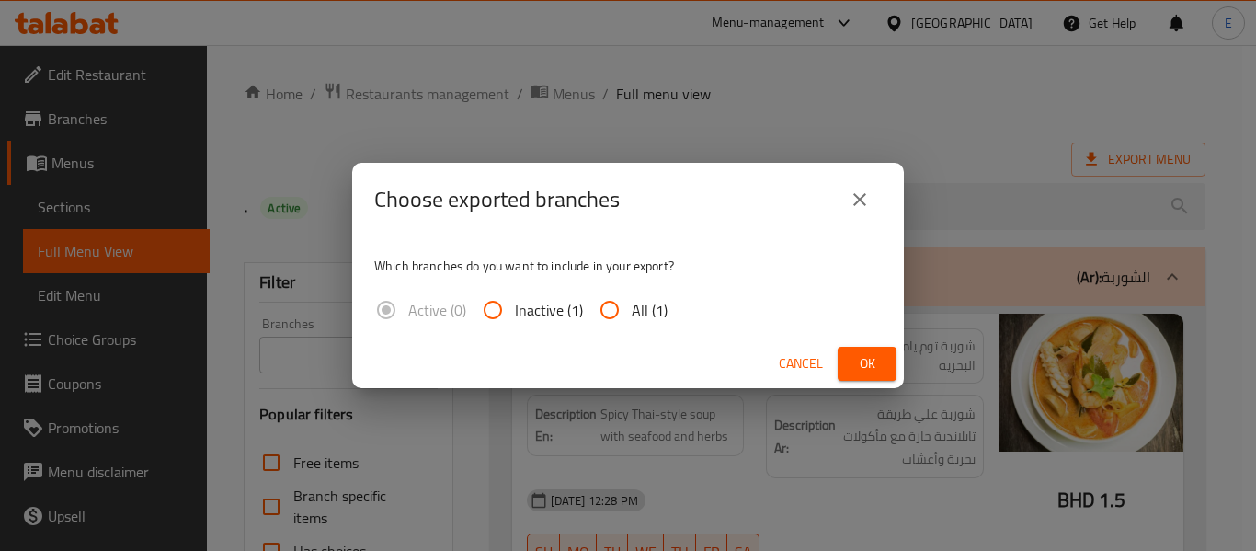  What do you see at coordinates (801, 363) in the screenshot?
I see `button: Cancel` at bounding box center [801, 363].